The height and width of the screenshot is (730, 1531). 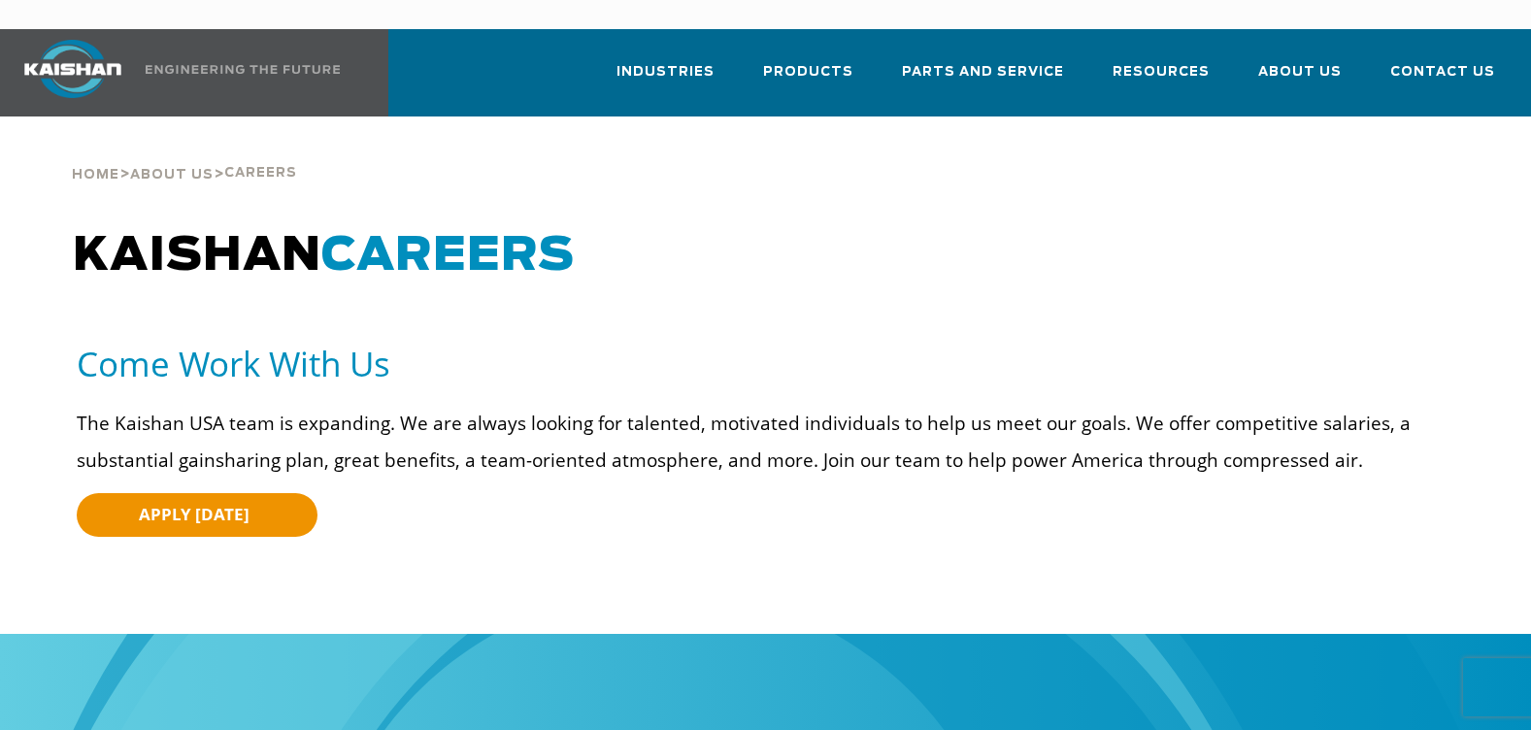 What do you see at coordinates (323, 256) in the screenshot?
I see `span: KAISHAN` at bounding box center [323, 256].